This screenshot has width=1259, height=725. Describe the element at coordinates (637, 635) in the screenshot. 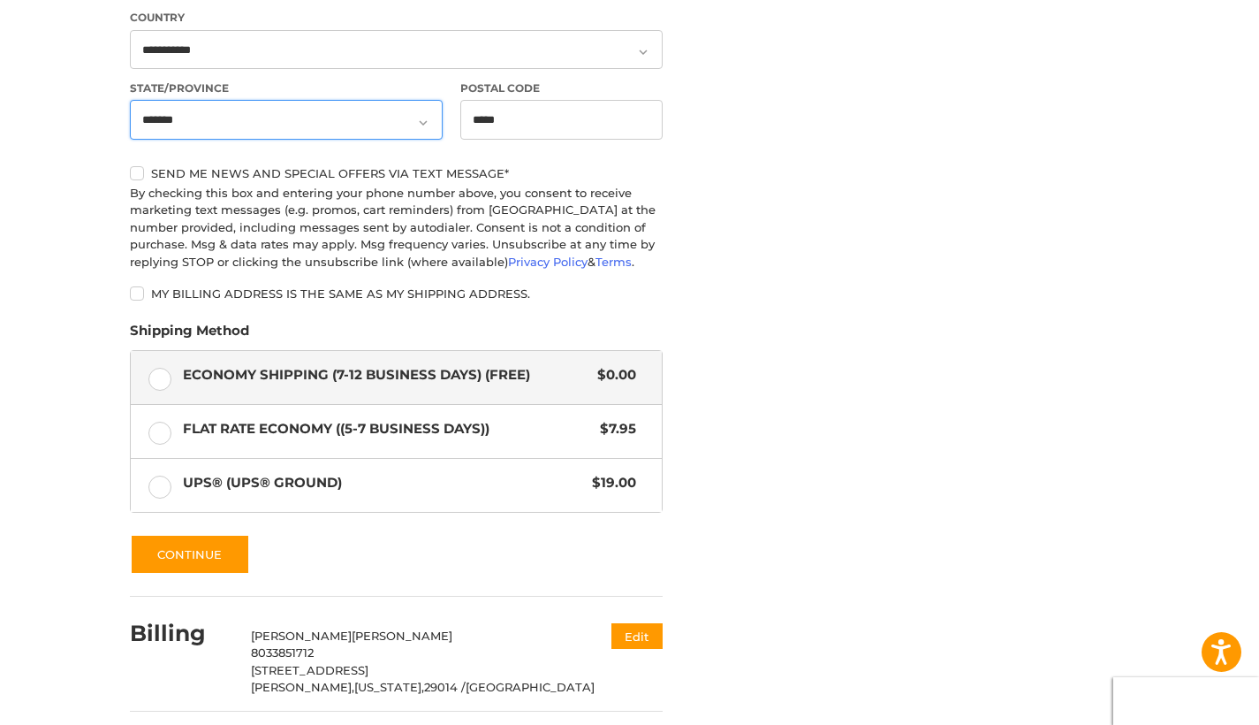

I see `button: Edit` at that location.